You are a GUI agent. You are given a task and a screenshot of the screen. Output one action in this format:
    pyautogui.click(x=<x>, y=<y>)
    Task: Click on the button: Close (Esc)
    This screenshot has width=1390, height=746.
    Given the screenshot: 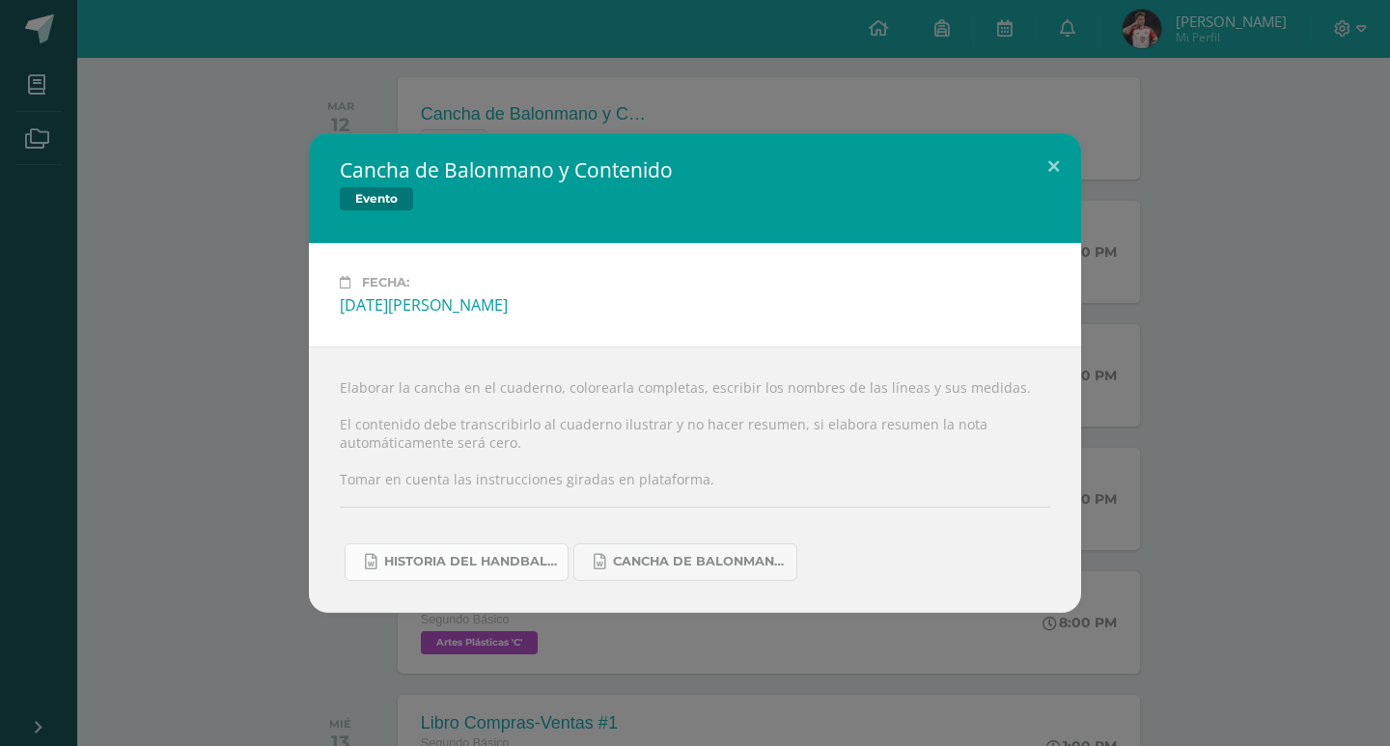 What is the action you would take?
    pyautogui.click(x=1053, y=166)
    